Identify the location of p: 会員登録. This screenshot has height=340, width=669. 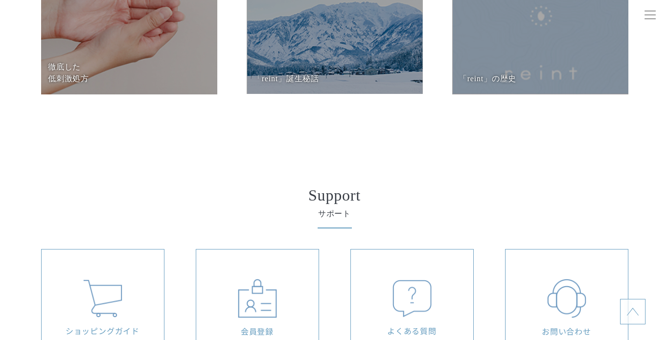
(257, 331).